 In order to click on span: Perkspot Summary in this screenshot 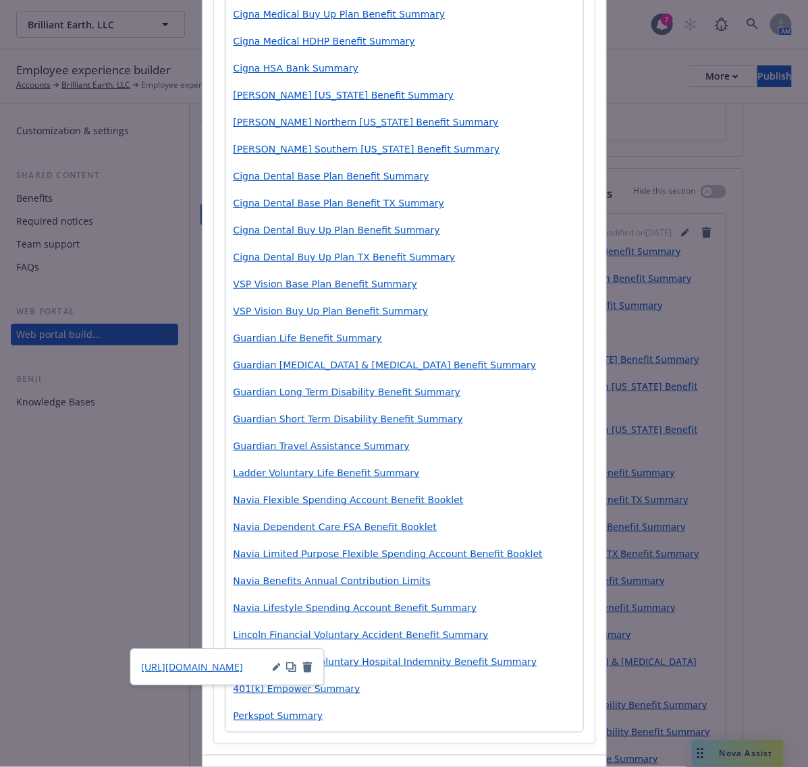, I will do `click(278, 716)`.